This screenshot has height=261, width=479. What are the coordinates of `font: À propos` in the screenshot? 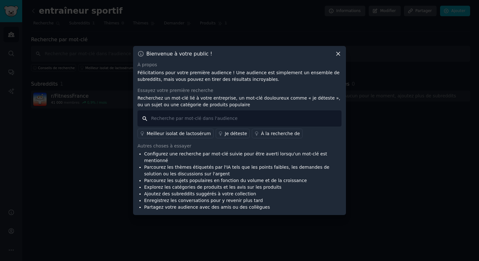 It's located at (147, 65).